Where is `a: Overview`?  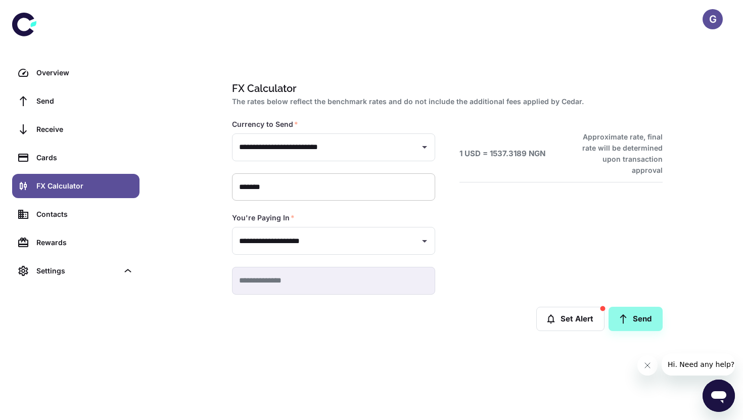 a: Overview is located at coordinates (76, 73).